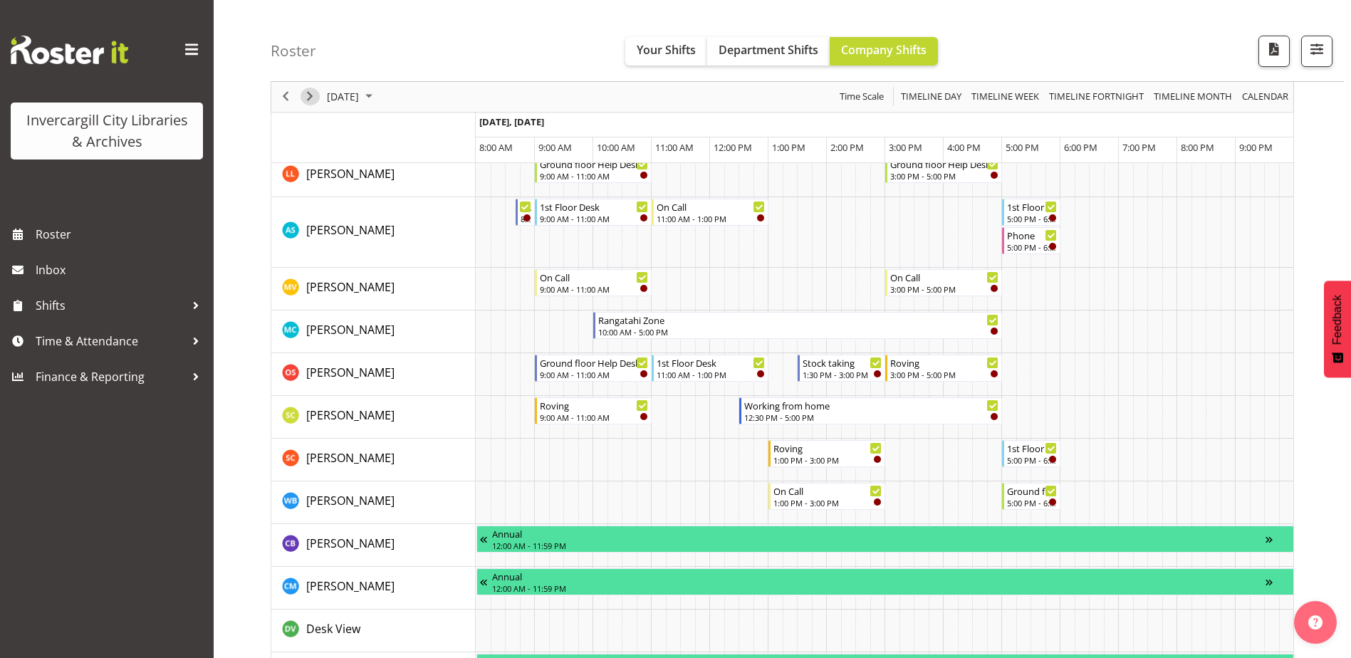  I want to click on div: Chris Broad"s event - Annual Begin From Monday, September 15, 2025 at 12:00:00 AM GMT+12:00 Ends ..., so click(886, 539).